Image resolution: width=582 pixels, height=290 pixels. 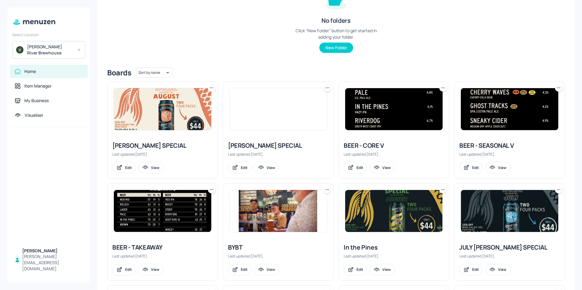 I want to click on img: 2025-06-20-1750412964290gb9rwsz82rj.jpeg, so click(x=278, y=211).